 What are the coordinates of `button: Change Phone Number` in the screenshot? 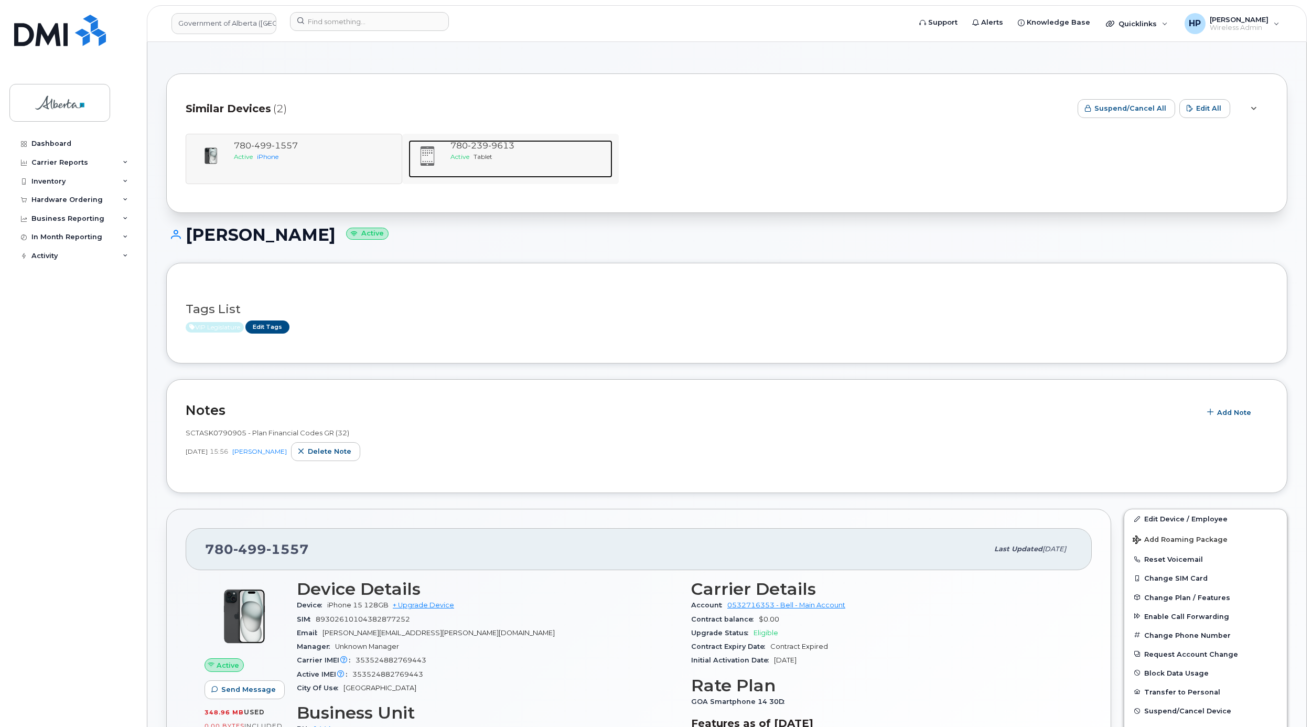 It's located at (1205, 635).